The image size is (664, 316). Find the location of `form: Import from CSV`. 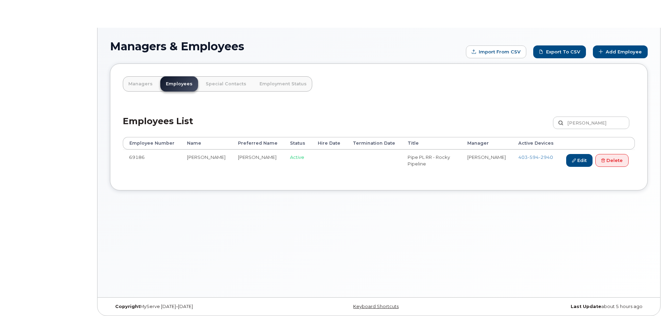

form: Import from CSV is located at coordinates (496, 52).